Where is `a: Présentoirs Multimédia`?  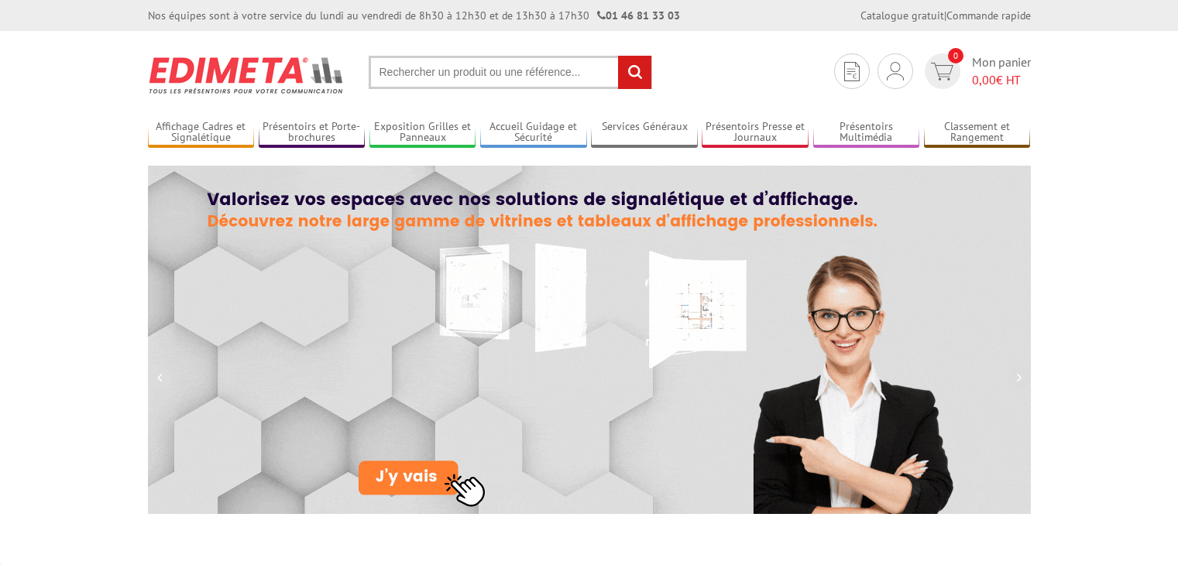 a: Présentoirs Multimédia is located at coordinates (867, 132).